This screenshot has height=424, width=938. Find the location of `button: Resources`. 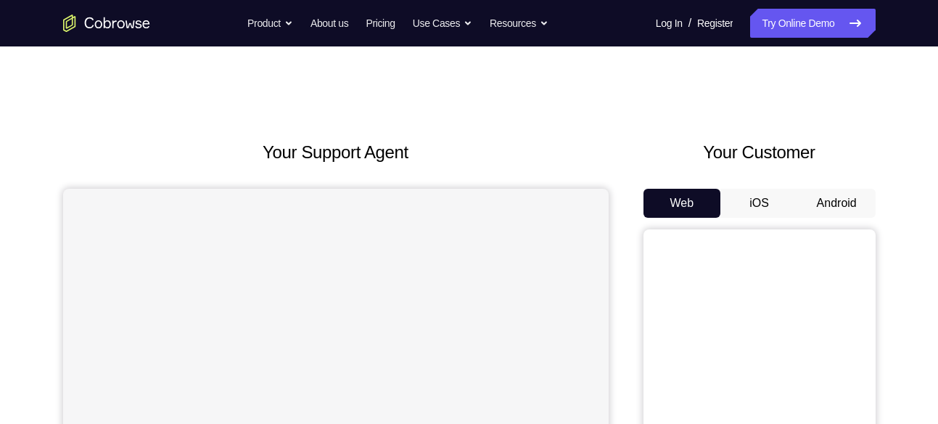

button: Resources is located at coordinates (519, 23).